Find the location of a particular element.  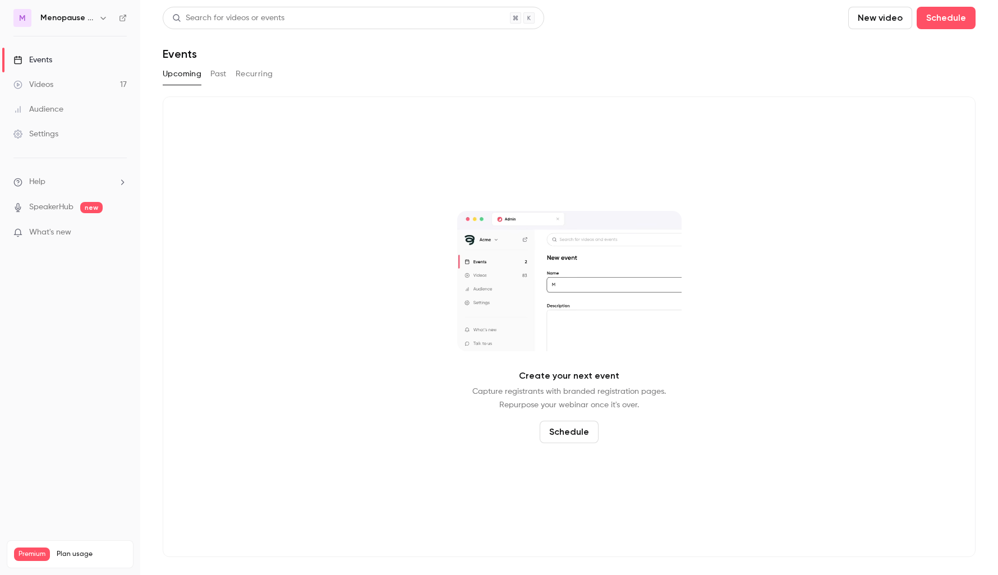

h1: Events is located at coordinates (180, 54).